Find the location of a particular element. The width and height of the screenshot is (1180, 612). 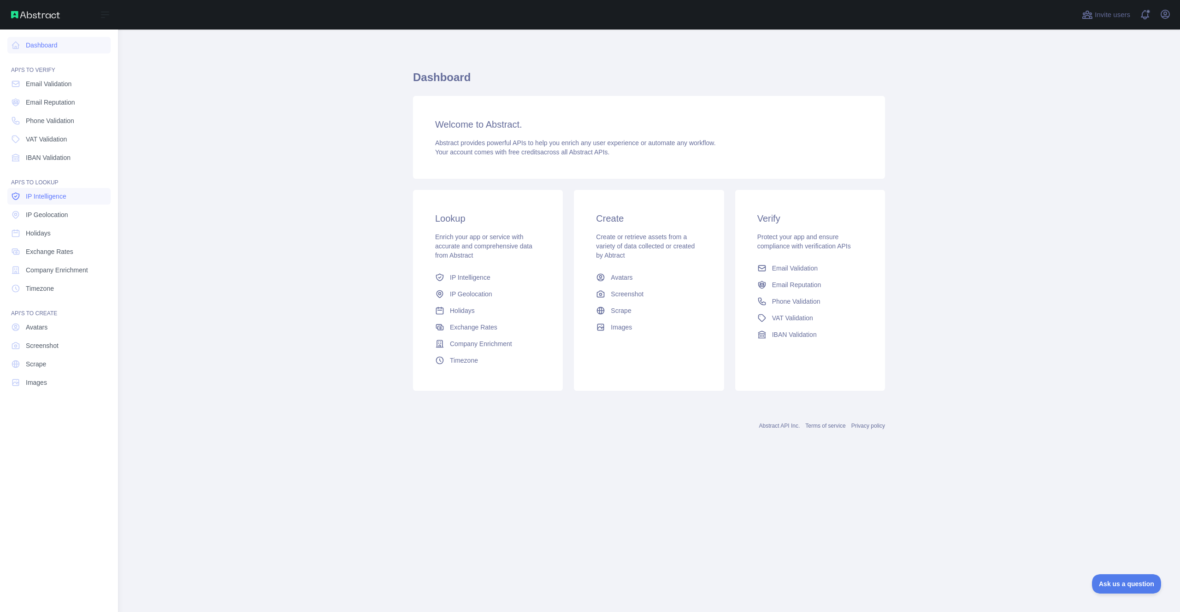

span: Protect your app and ensure compliance with verification APIs is located at coordinates (804, 242).